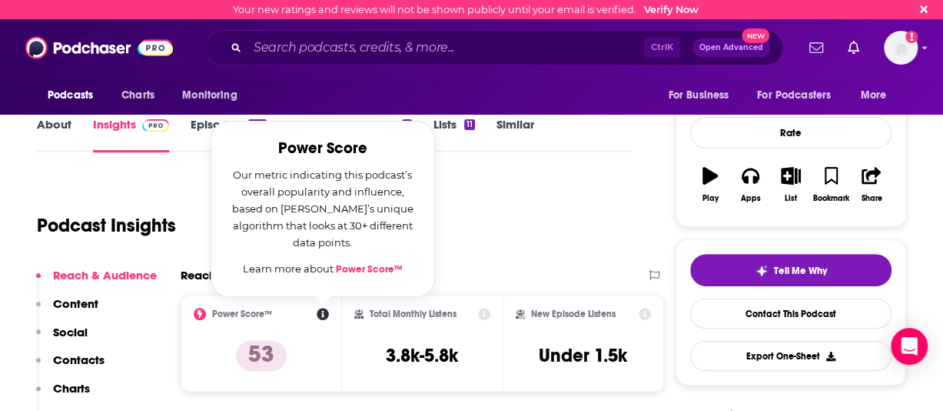 Image resolution: width=943 pixels, height=411 pixels. What do you see at coordinates (258, 125) in the screenshot?
I see `div: 410` at bounding box center [258, 125].